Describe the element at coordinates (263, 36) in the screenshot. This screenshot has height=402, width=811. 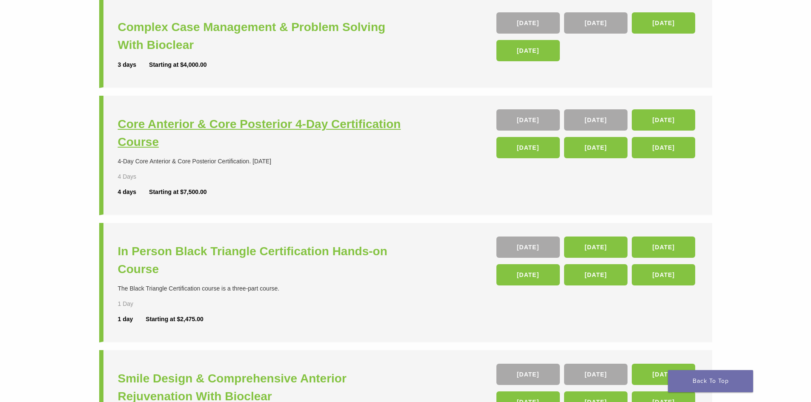
I see `a: Complex Case Management & Problem Solving With Bioclear` at that location.